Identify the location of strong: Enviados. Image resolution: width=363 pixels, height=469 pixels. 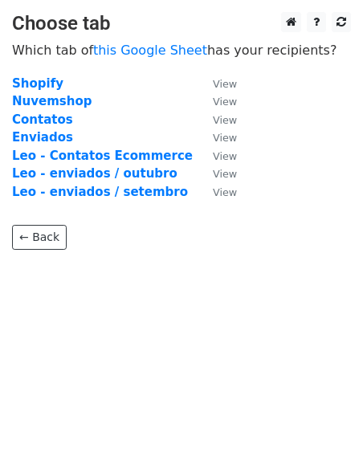
(43, 137).